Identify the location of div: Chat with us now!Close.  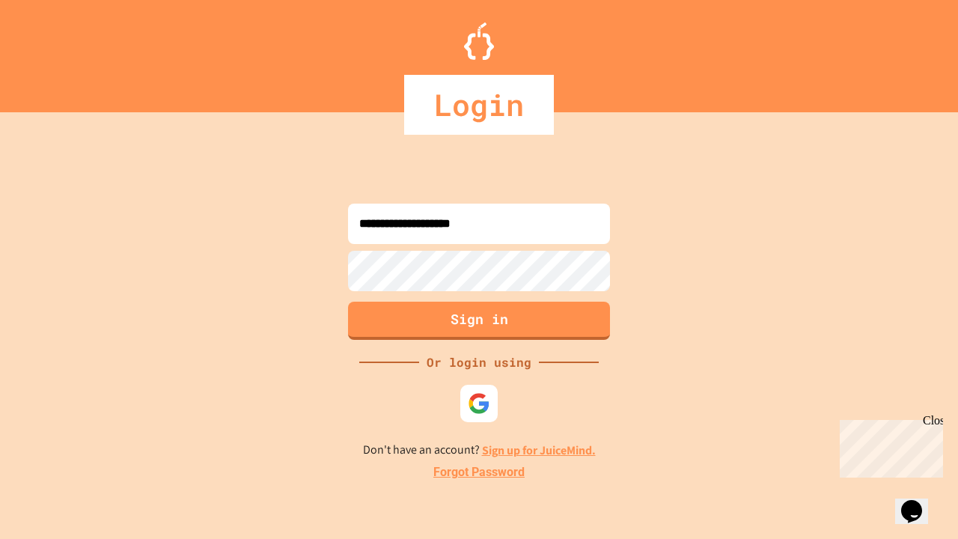
(55, 50).